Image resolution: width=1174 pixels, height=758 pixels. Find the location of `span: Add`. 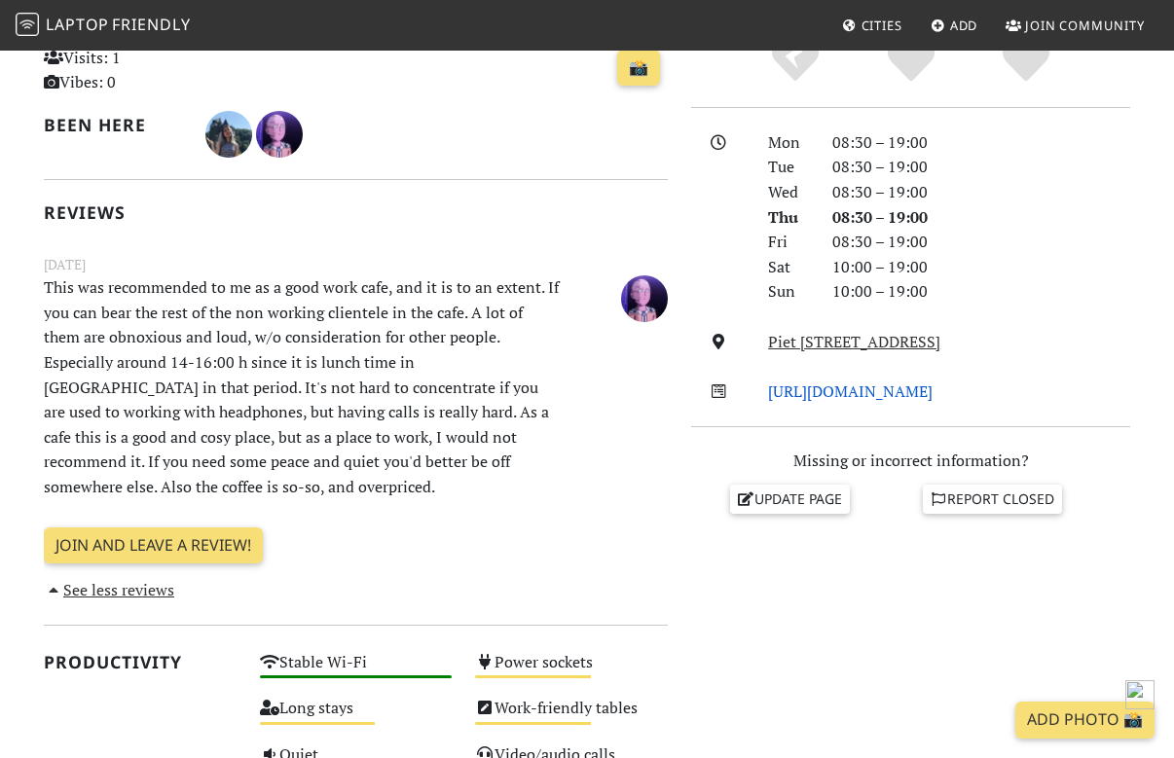

span: Add is located at coordinates (964, 25).